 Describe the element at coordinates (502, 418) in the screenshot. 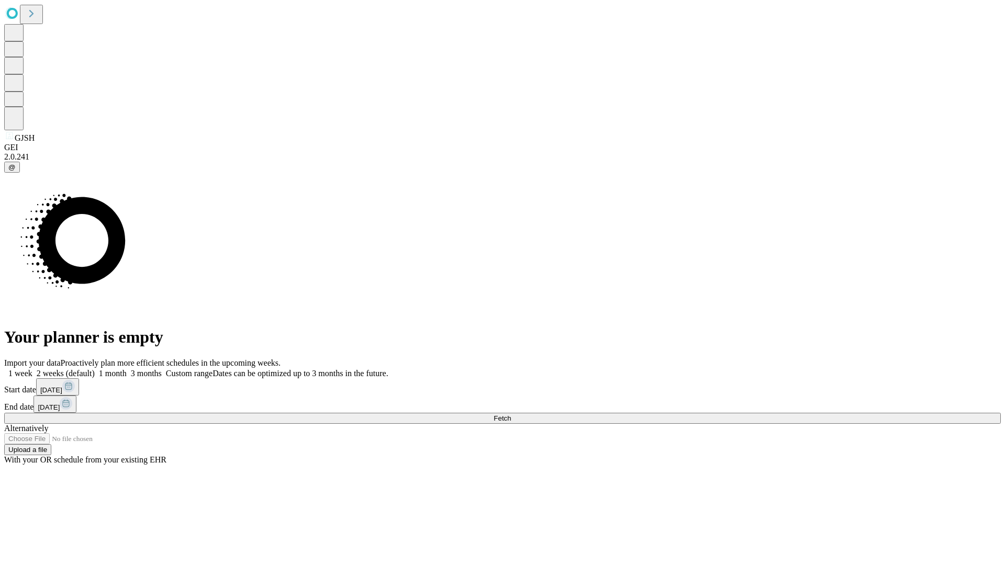

I see `span: Fetch` at that location.